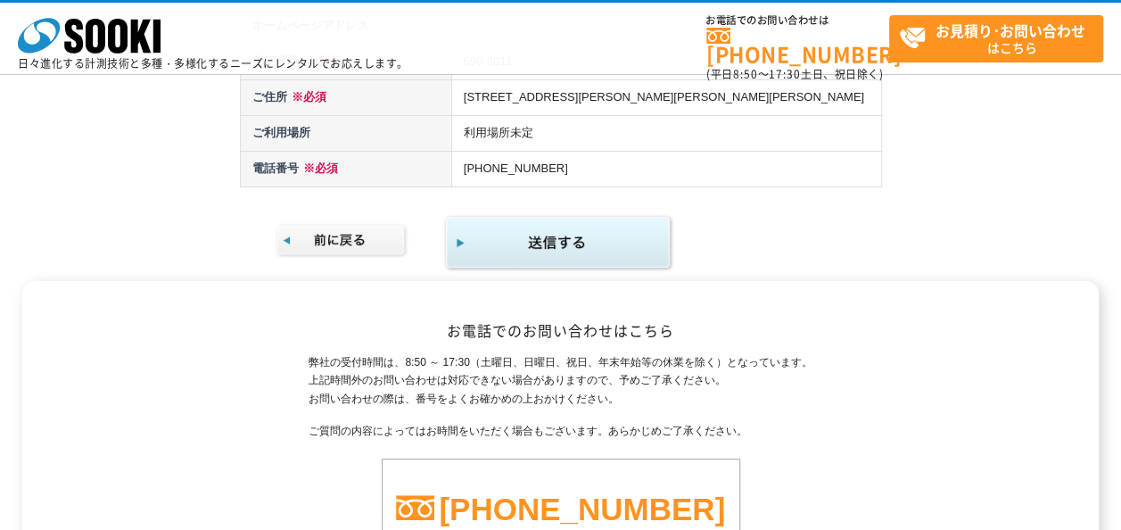 The width and height of the screenshot is (1121, 530). Describe the element at coordinates (745, 74) in the screenshot. I see `span: 8:50` at that location.